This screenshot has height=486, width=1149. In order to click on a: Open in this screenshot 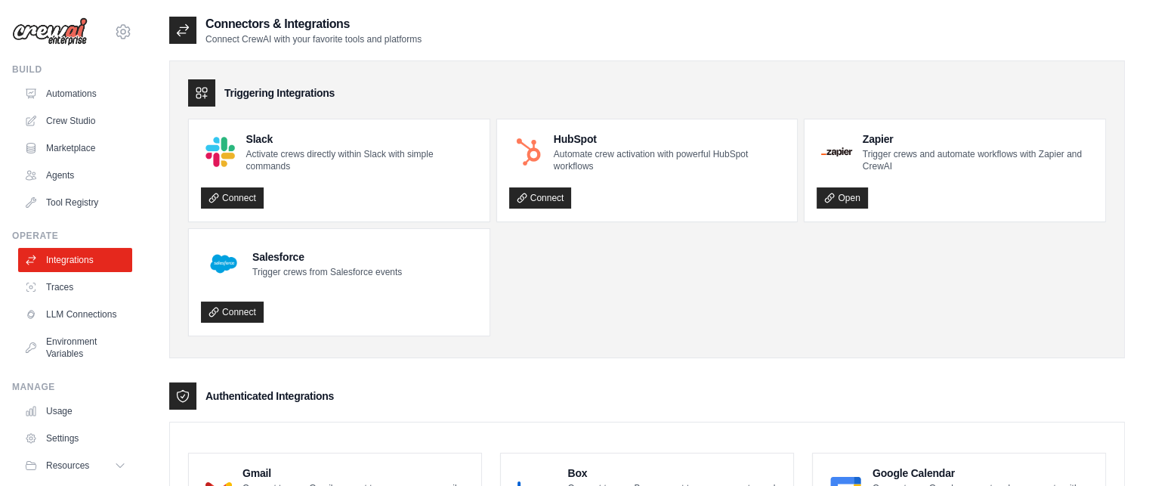, I will do `click(842, 198)`.